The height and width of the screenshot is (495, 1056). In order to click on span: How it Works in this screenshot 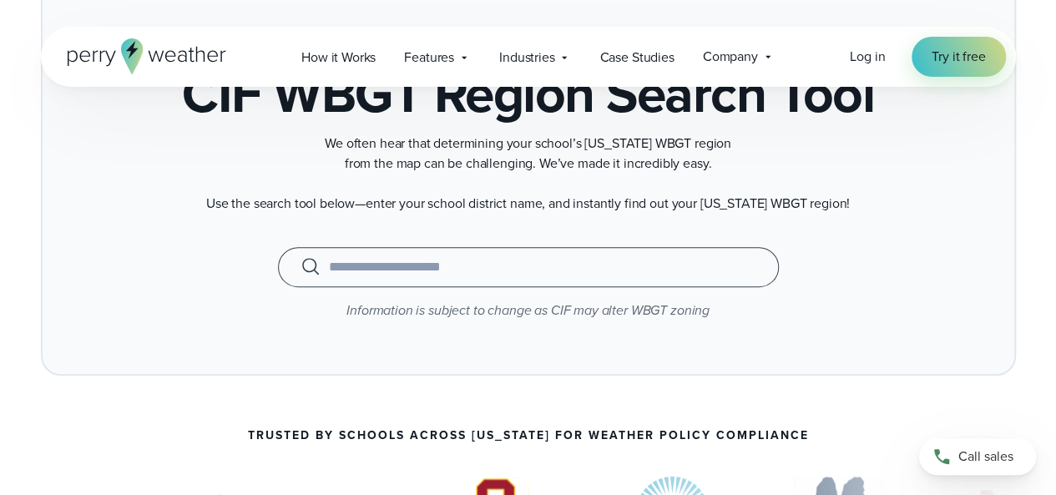, I will do `click(338, 58)`.